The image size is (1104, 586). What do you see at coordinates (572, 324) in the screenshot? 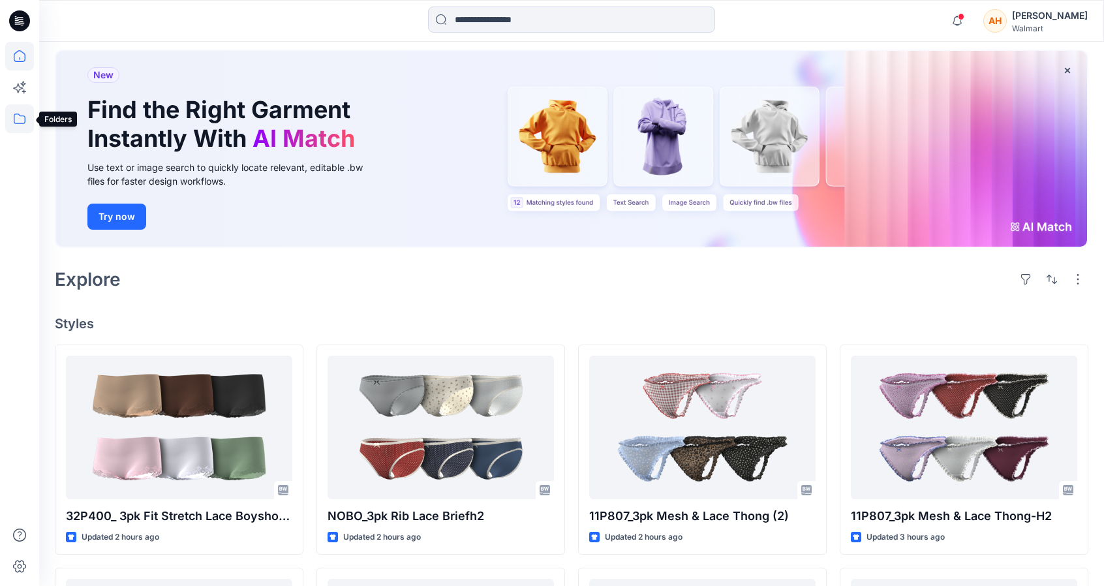
I see `h4: Styles` at bounding box center [572, 324].